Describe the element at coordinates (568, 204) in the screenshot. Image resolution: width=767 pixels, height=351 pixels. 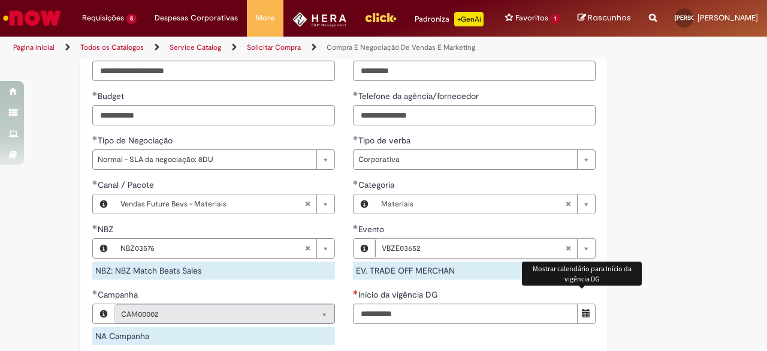
I see `abbr: Limpar campo Categoria` at that location.